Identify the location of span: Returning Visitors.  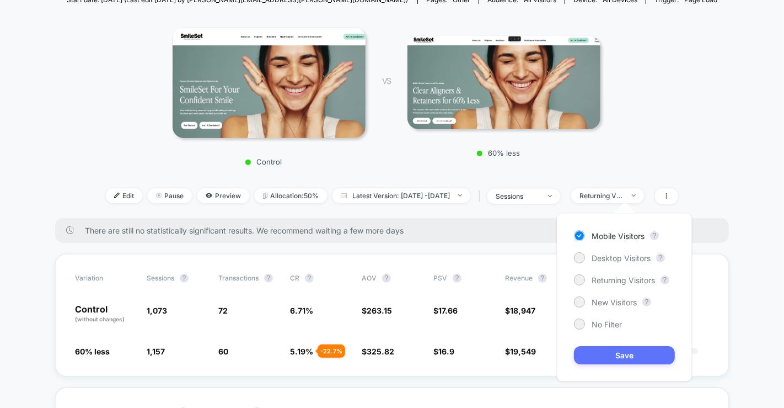
(623, 280).